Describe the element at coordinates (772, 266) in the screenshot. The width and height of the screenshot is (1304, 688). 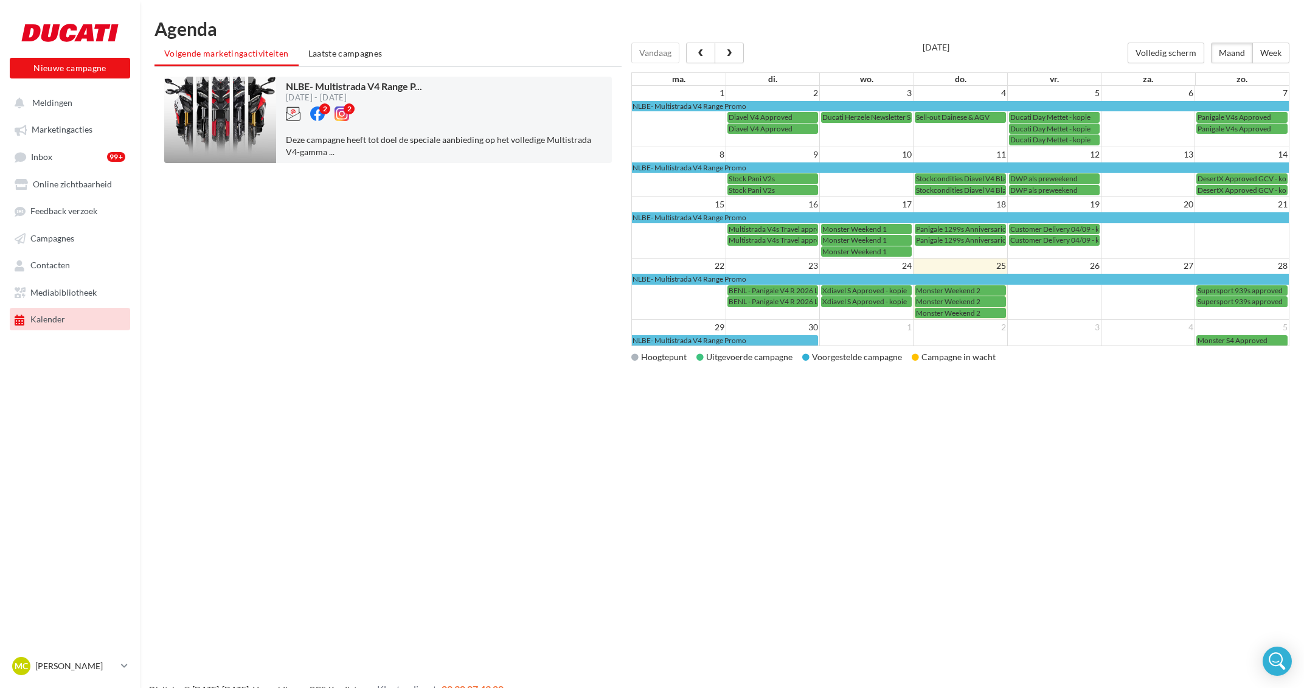
I see `td: 23` at that location.